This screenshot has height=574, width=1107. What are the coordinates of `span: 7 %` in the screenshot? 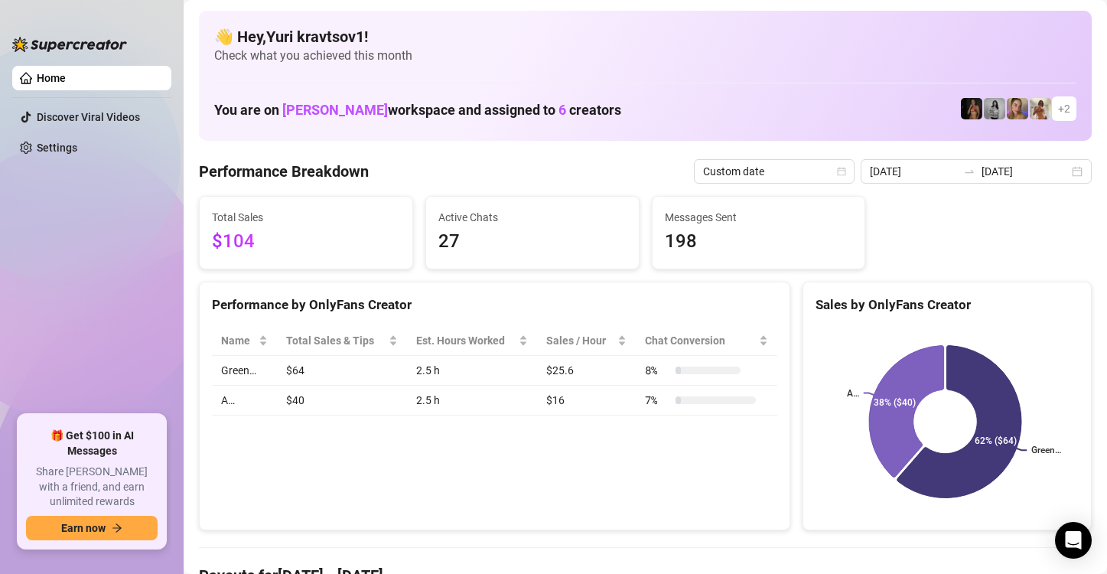 It's located at (657, 400).